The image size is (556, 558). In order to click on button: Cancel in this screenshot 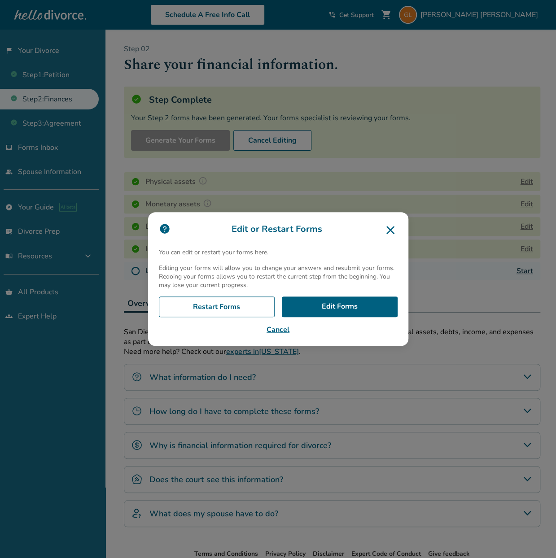, I will do `click(278, 330)`.